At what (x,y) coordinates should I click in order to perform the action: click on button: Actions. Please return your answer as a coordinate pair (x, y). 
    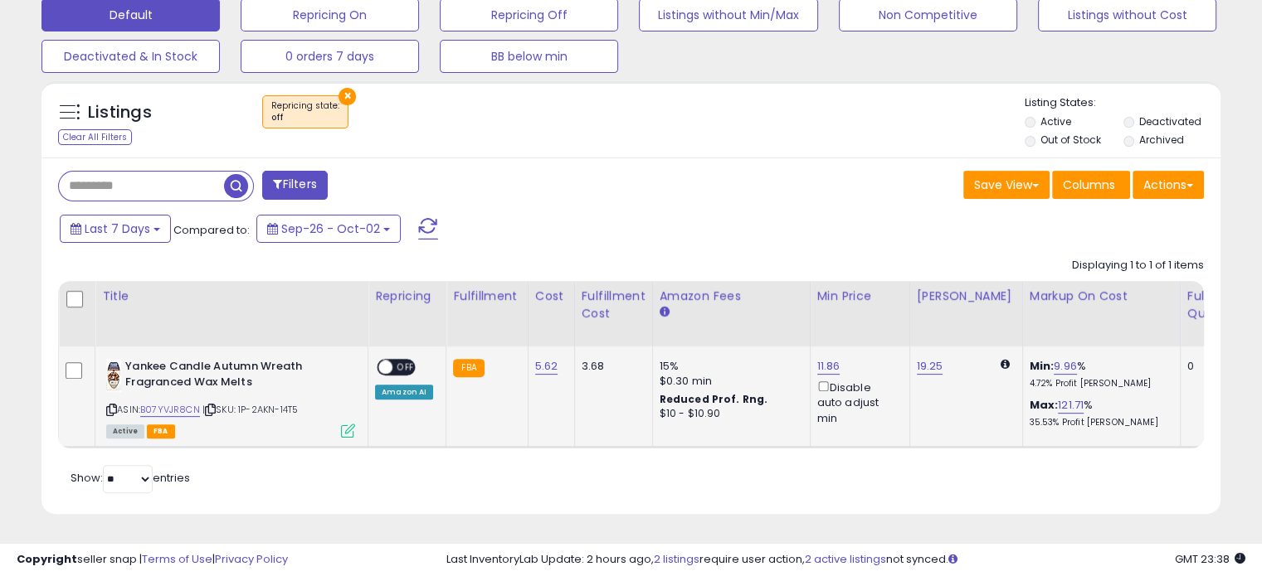
    Looking at the image, I should click on (1168, 185).